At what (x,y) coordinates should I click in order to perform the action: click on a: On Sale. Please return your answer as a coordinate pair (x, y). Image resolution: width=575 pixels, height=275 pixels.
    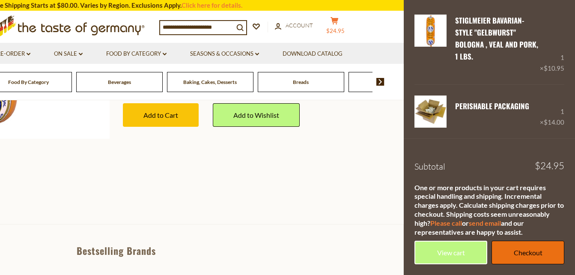
    Looking at the image, I should click on (68, 54).